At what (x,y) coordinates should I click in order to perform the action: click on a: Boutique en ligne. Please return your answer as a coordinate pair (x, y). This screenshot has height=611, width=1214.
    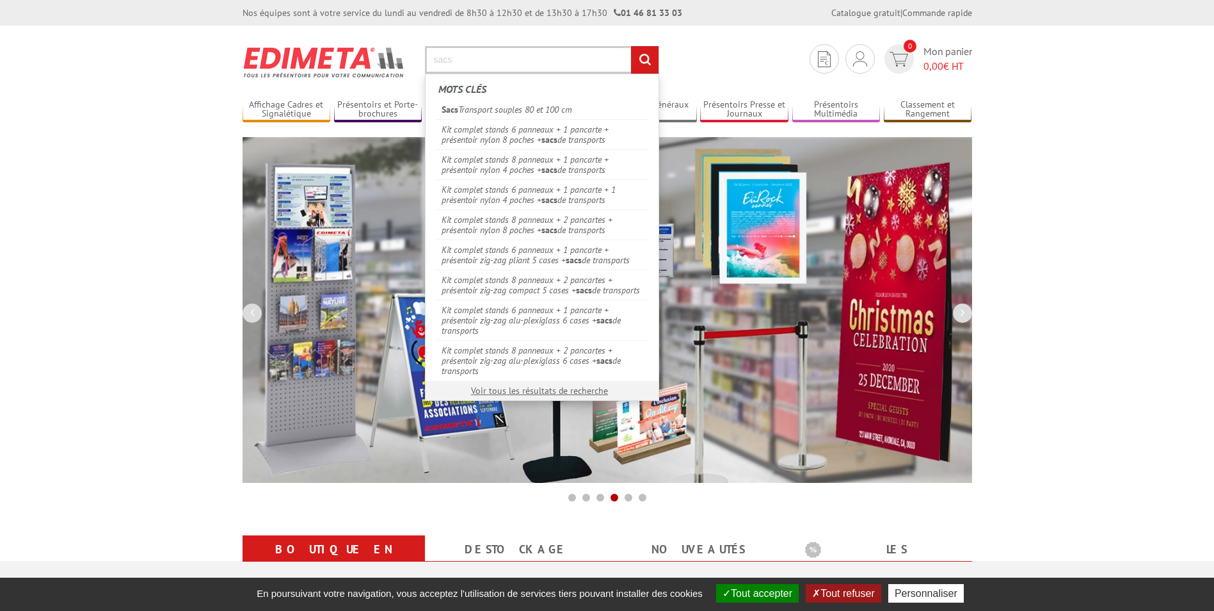
    Looking at the image, I should click on (334, 561).